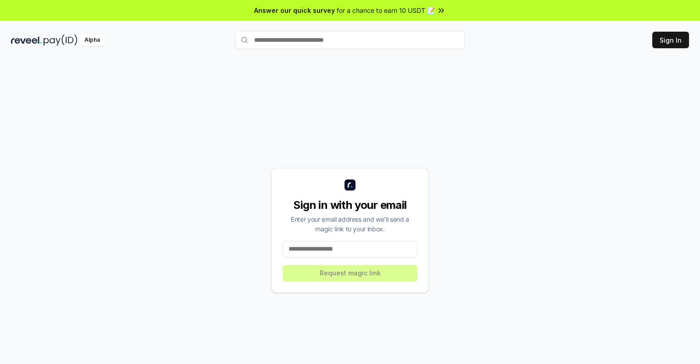  I want to click on div: Enter your email address and we’ll send a magic link to your inbox., so click(350, 224).